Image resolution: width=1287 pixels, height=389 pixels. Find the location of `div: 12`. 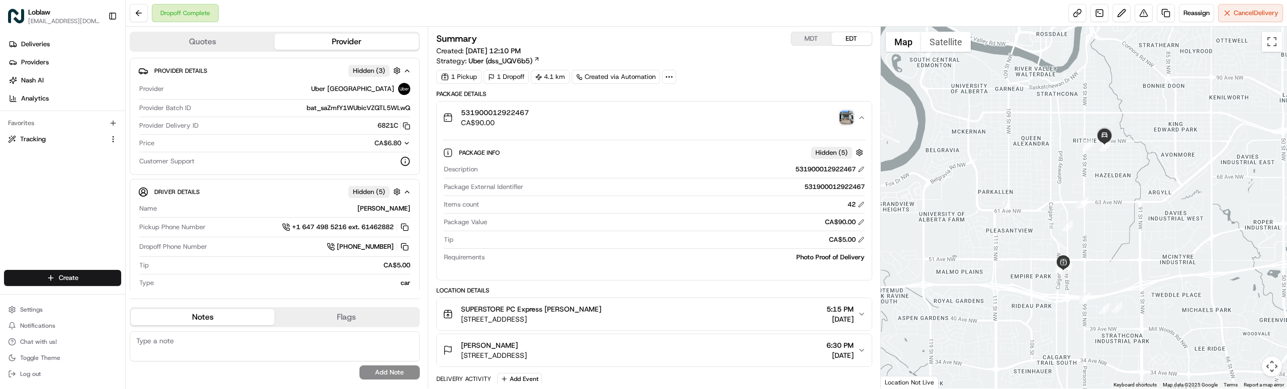

div: 12 is located at coordinates (1104, 146).